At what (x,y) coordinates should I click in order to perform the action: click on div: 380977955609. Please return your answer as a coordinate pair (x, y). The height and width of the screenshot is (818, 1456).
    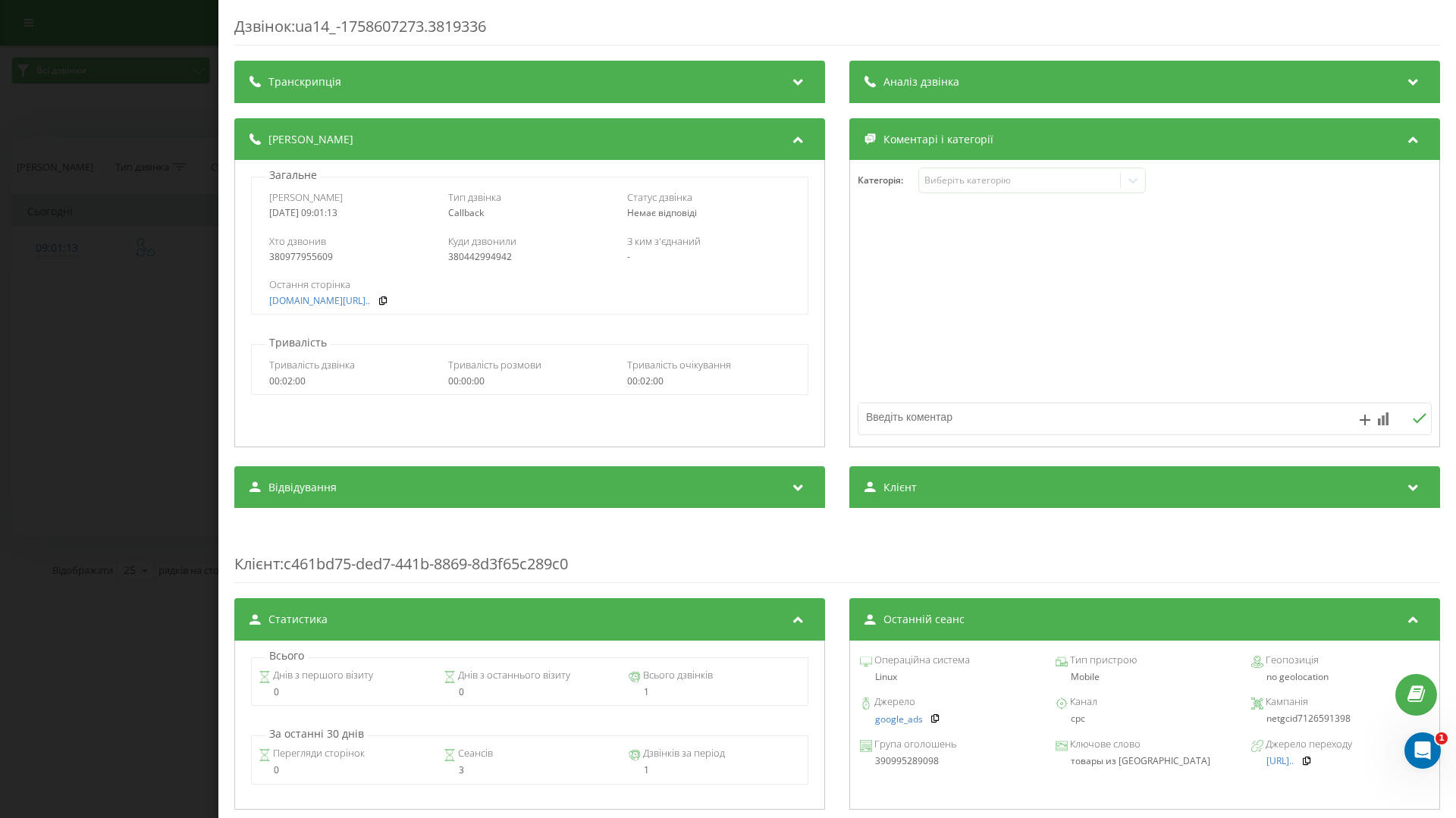
    Looking at the image, I should click on (351, 257).